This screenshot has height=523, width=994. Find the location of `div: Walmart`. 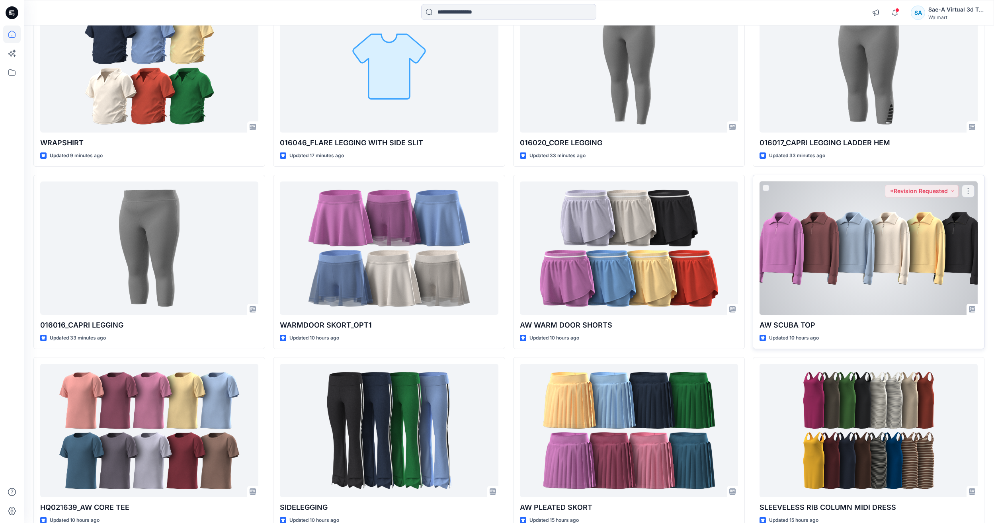

div: Walmart is located at coordinates (957, 17).